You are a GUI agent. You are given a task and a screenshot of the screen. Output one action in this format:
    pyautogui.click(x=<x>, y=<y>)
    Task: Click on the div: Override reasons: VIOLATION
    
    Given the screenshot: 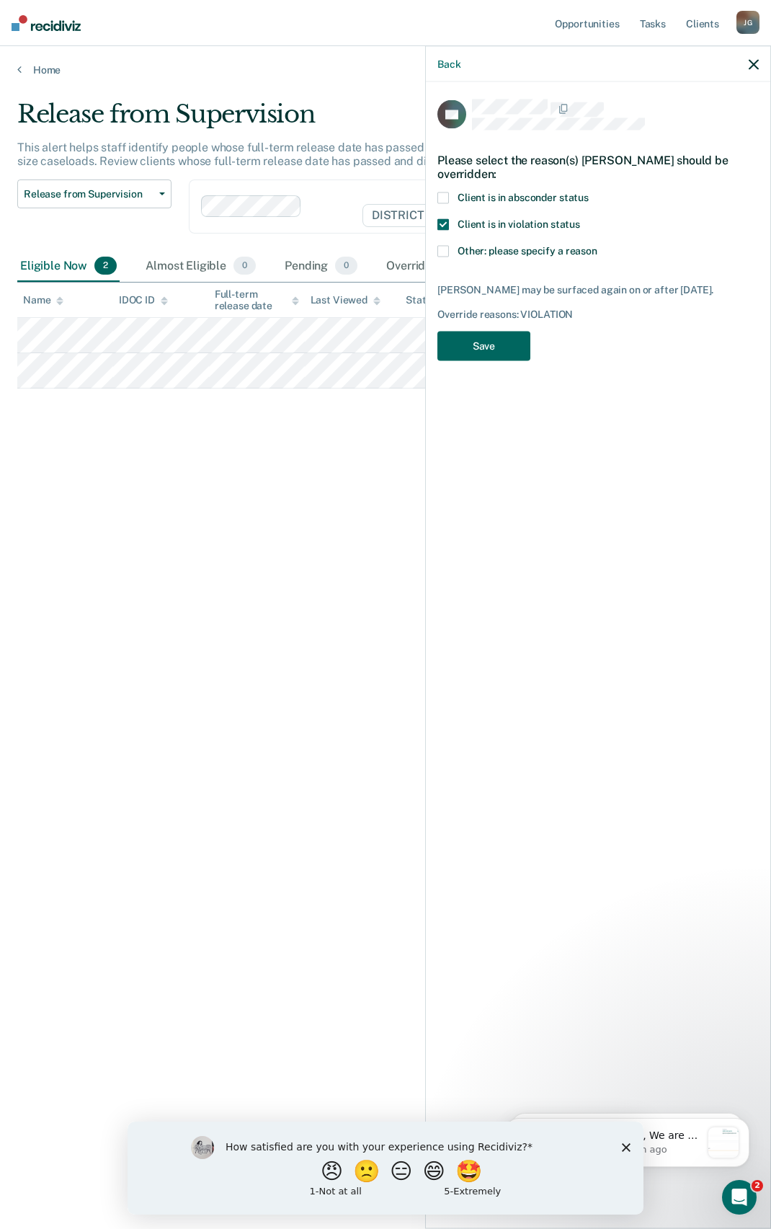 What is the action you would take?
    pyautogui.click(x=598, y=314)
    